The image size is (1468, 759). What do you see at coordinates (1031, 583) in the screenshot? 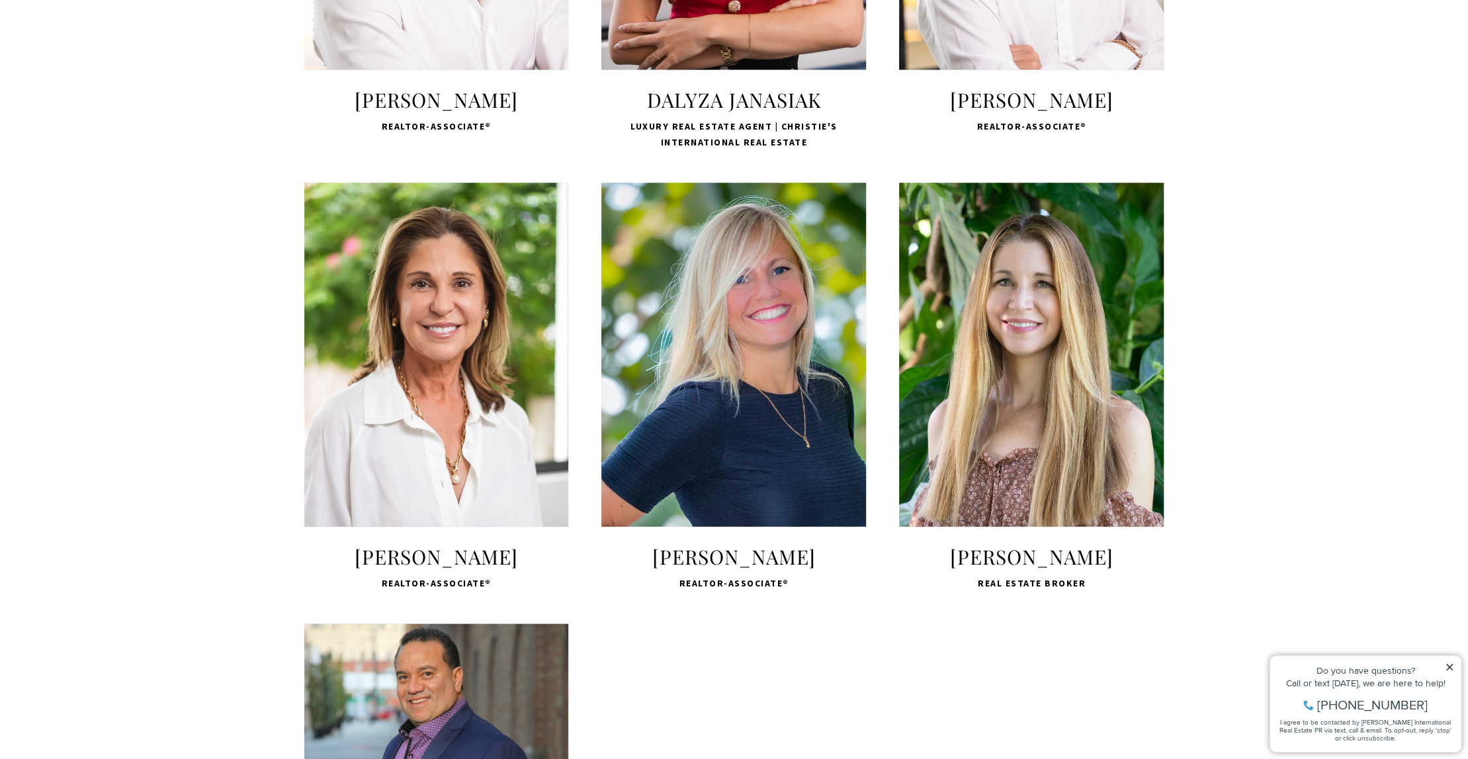
I see `span: Real Estate Broker` at bounding box center [1031, 583].